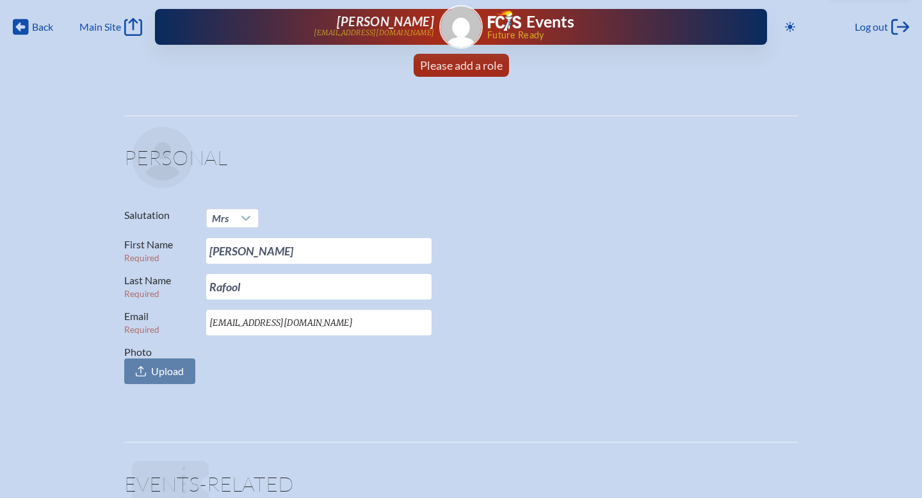  What do you see at coordinates (220, 218) in the screenshot?
I see `span: Mrs` at bounding box center [220, 218].